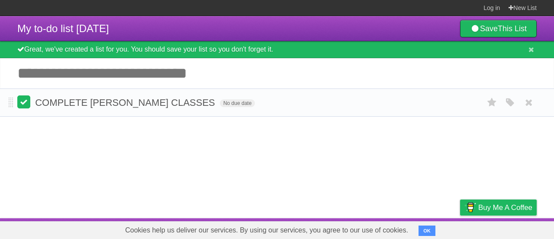 Image resolution: width=554 pixels, height=239 pixels. Describe the element at coordinates (427, 230) in the screenshot. I see `button: OK` at that location.